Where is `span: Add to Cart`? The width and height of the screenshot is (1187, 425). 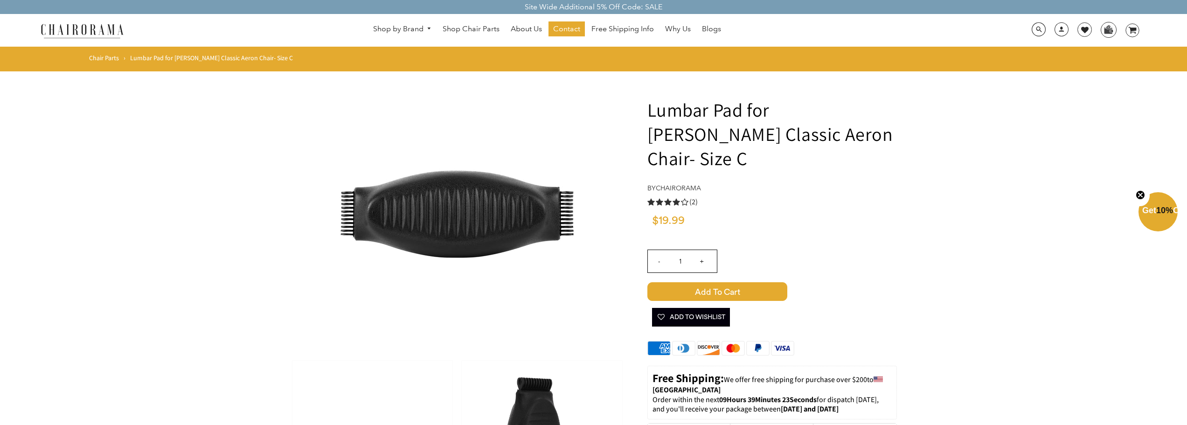 span: Add to Cart is located at coordinates (718, 292).